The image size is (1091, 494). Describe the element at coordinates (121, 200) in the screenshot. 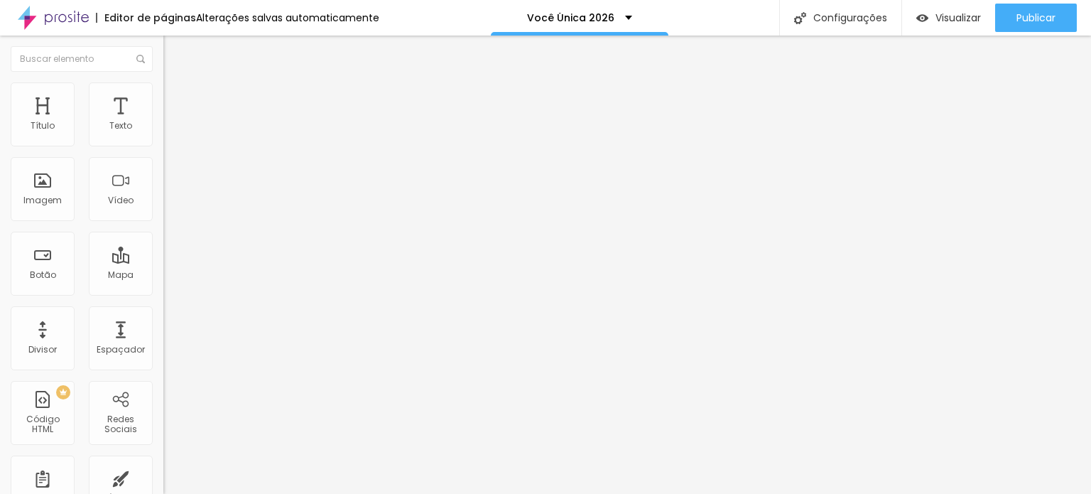

I see `div: Vídeo` at that location.